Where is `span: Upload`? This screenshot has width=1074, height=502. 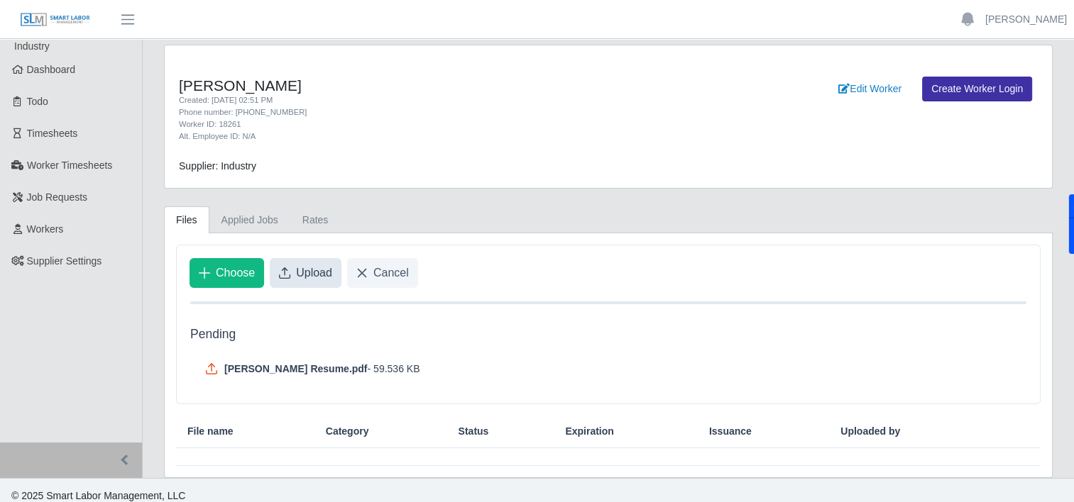
span: Upload is located at coordinates (314, 273).